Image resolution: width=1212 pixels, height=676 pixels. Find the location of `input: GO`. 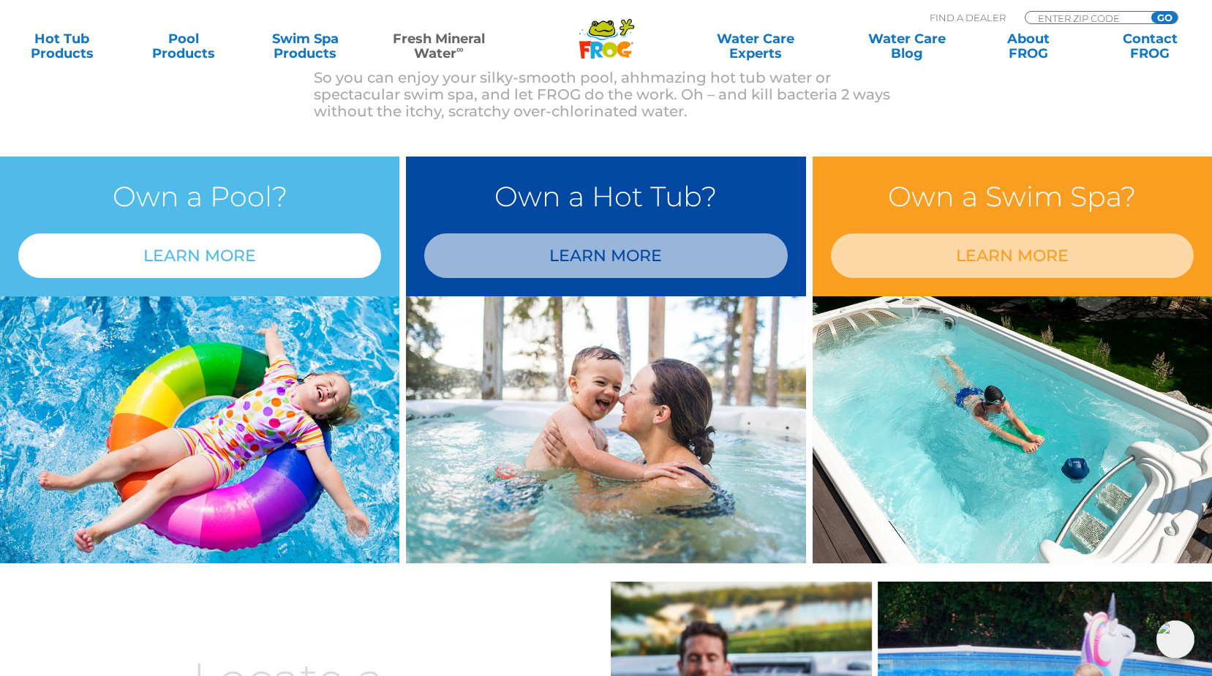

input: GO is located at coordinates (1164, 18).